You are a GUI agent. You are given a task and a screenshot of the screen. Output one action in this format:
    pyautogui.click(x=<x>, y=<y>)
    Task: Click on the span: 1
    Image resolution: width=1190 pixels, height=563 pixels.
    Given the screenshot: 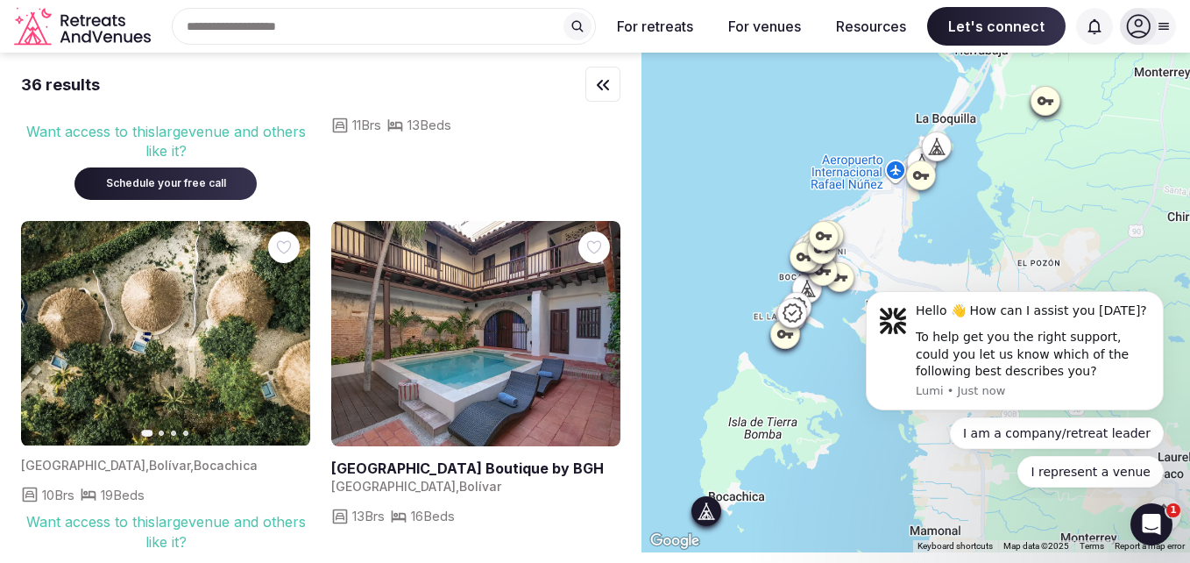 What is the action you would take?
    pyautogui.click(x=1174, y=510)
    